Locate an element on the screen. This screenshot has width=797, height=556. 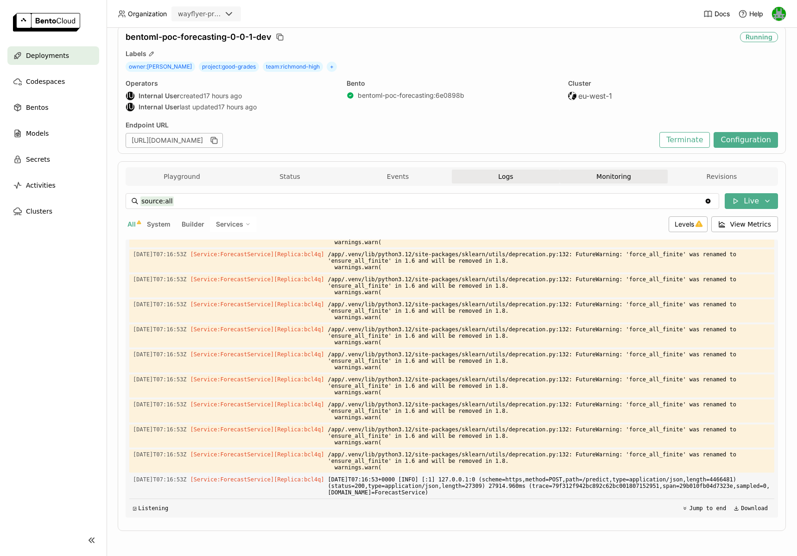
button: Terminate is located at coordinates (684, 140).